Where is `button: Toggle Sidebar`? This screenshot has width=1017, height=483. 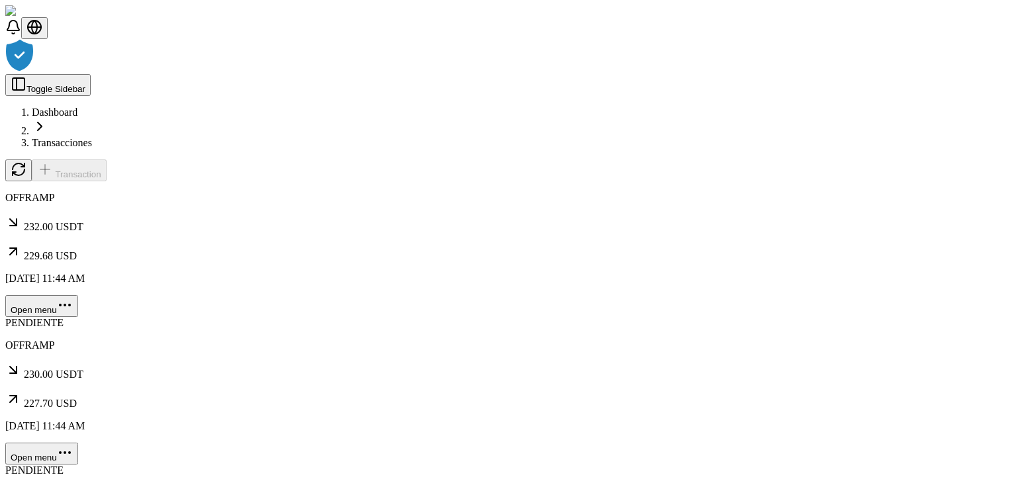 button: Toggle Sidebar is located at coordinates (48, 85).